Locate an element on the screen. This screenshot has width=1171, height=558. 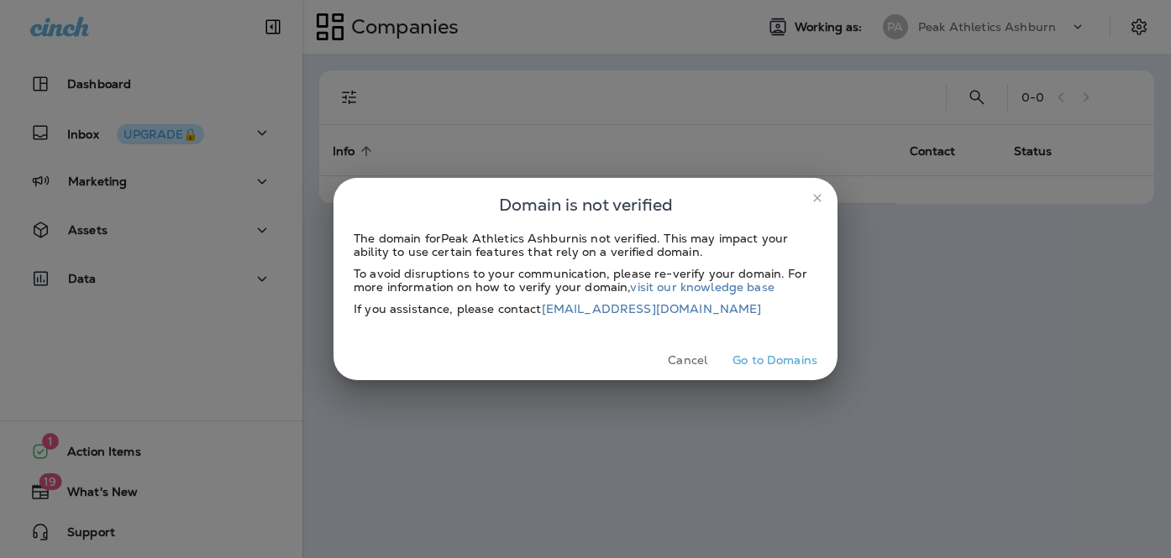
div: The domain for Peak Athletics Ashburn is not verified. This may impact your ability to use certai... is located at coordinates (585, 245).